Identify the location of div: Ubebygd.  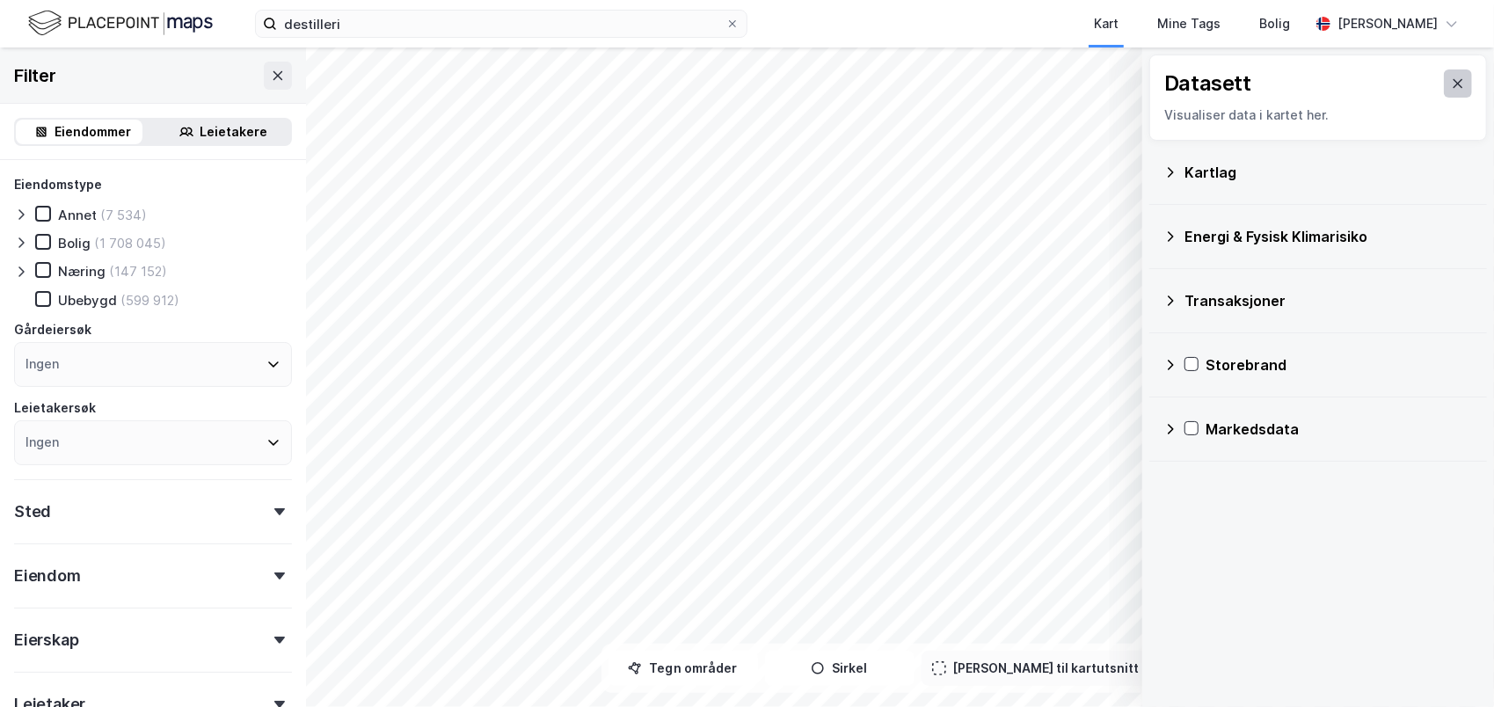
(87, 300).